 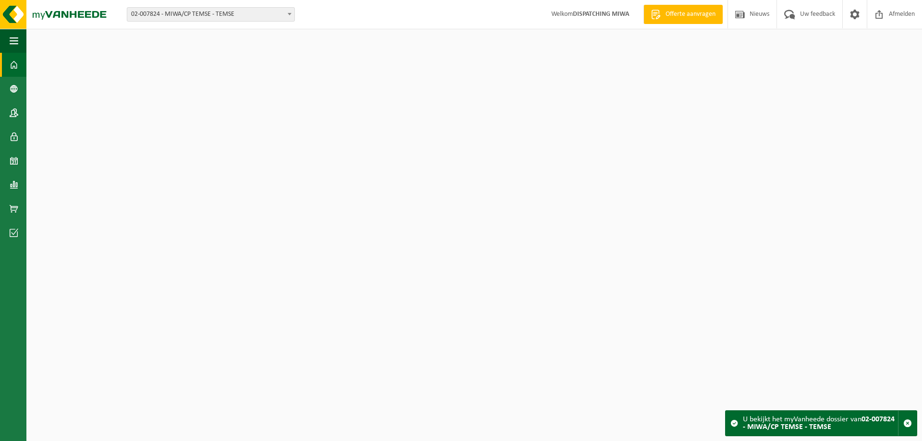 What do you see at coordinates (683, 14) in the screenshot?
I see `a: Offerte aanvragen` at bounding box center [683, 14].